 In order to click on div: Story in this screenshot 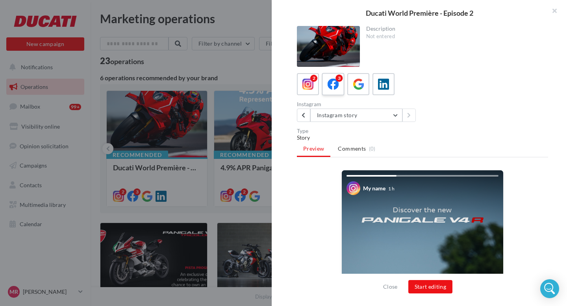, I will do `click(423, 138)`.